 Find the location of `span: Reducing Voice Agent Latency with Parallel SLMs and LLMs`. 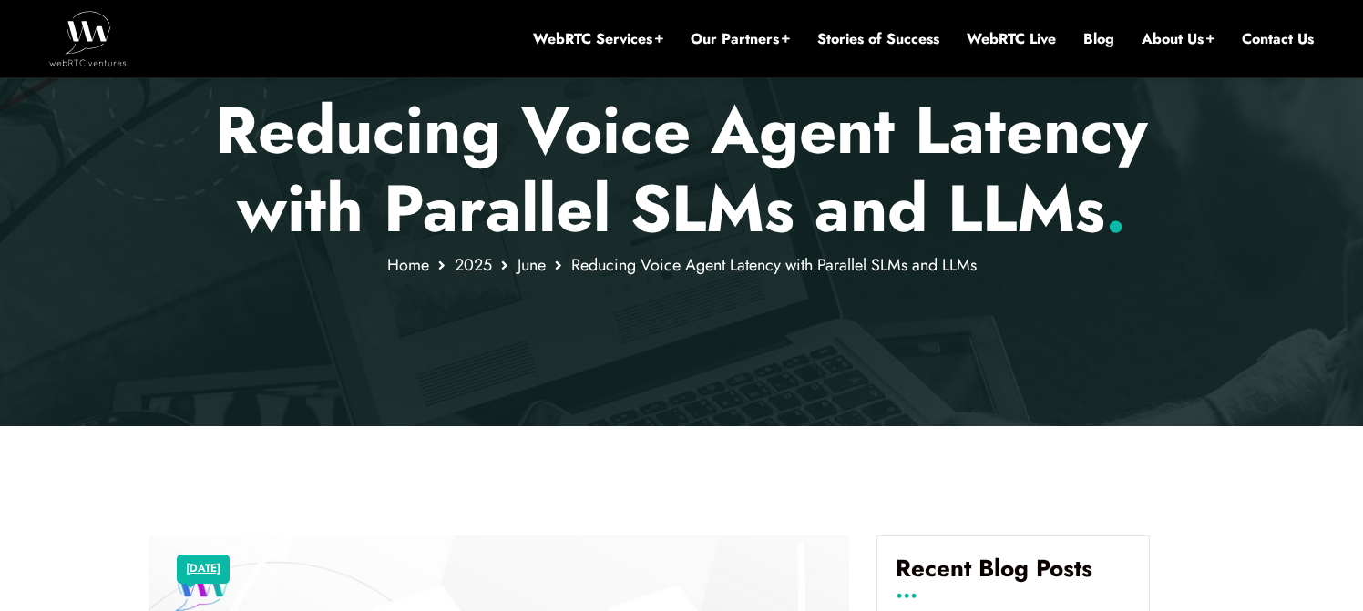

span: Reducing Voice Agent Latency with Parallel SLMs and LLMs is located at coordinates (773, 265).